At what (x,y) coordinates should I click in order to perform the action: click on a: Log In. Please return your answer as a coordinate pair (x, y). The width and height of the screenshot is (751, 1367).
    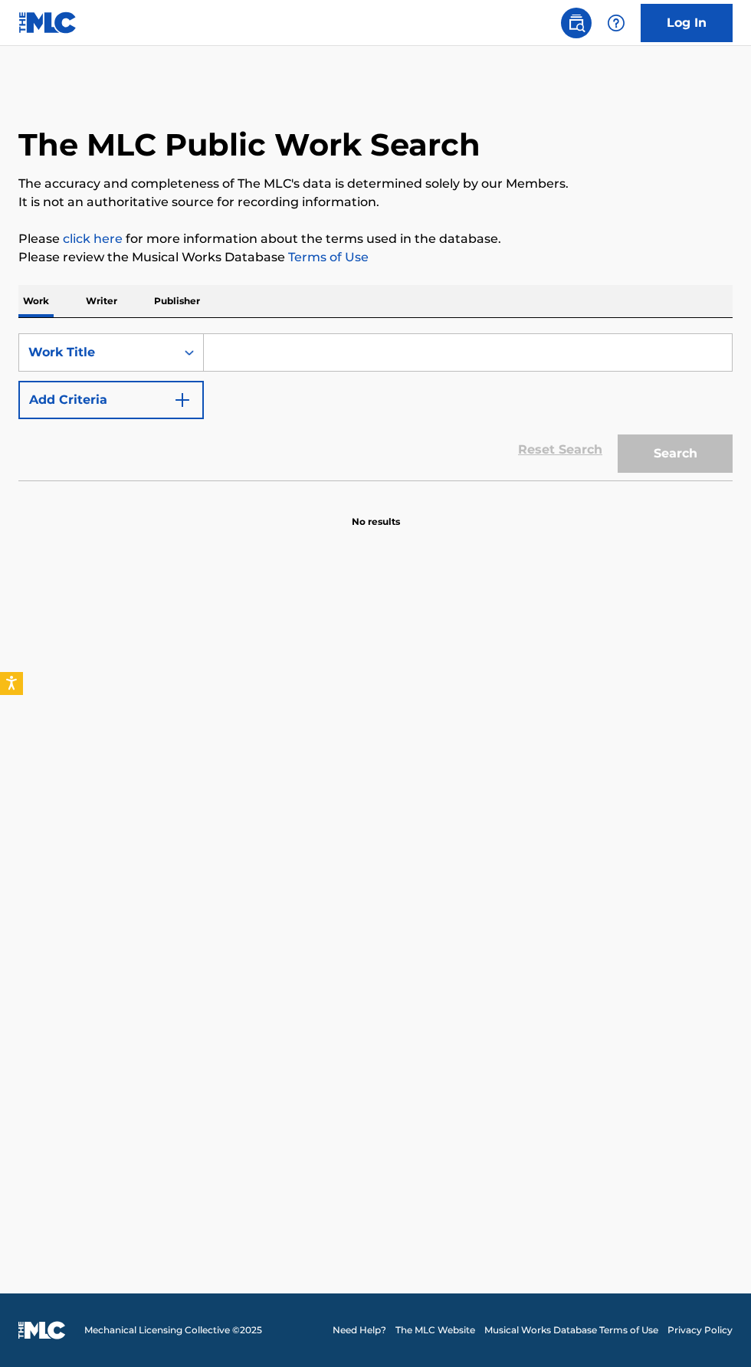
    Looking at the image, I should click on (686, 23).